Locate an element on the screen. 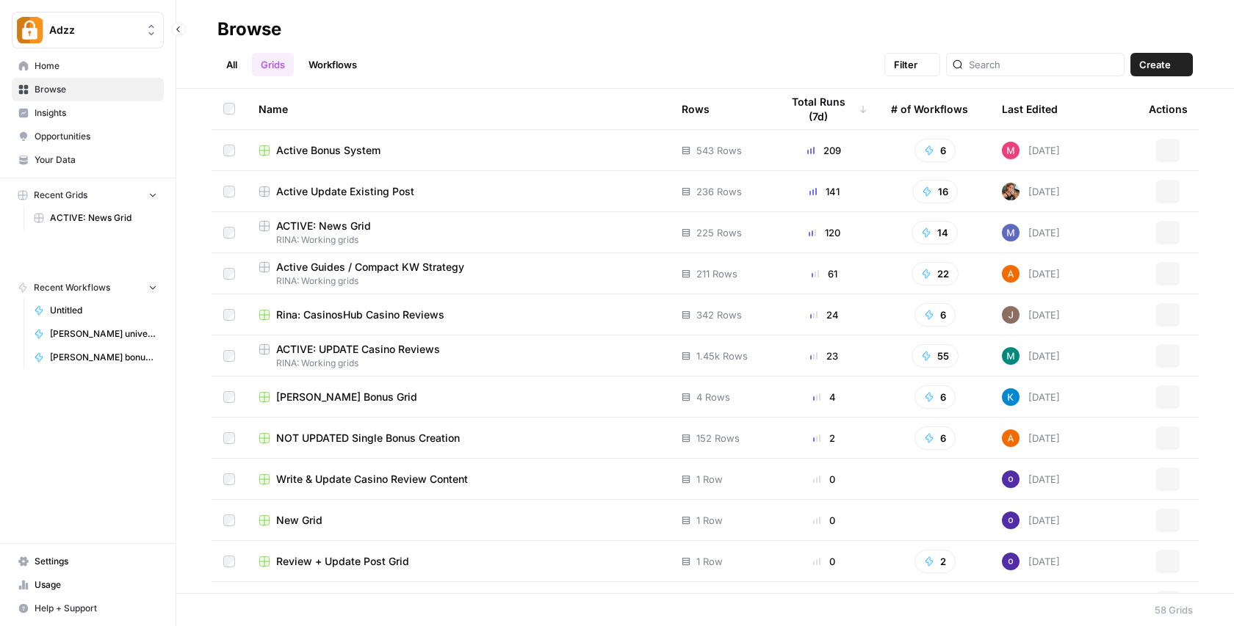 The image size is (1234, 626). div: 61 is located at coordinates (824, 274).